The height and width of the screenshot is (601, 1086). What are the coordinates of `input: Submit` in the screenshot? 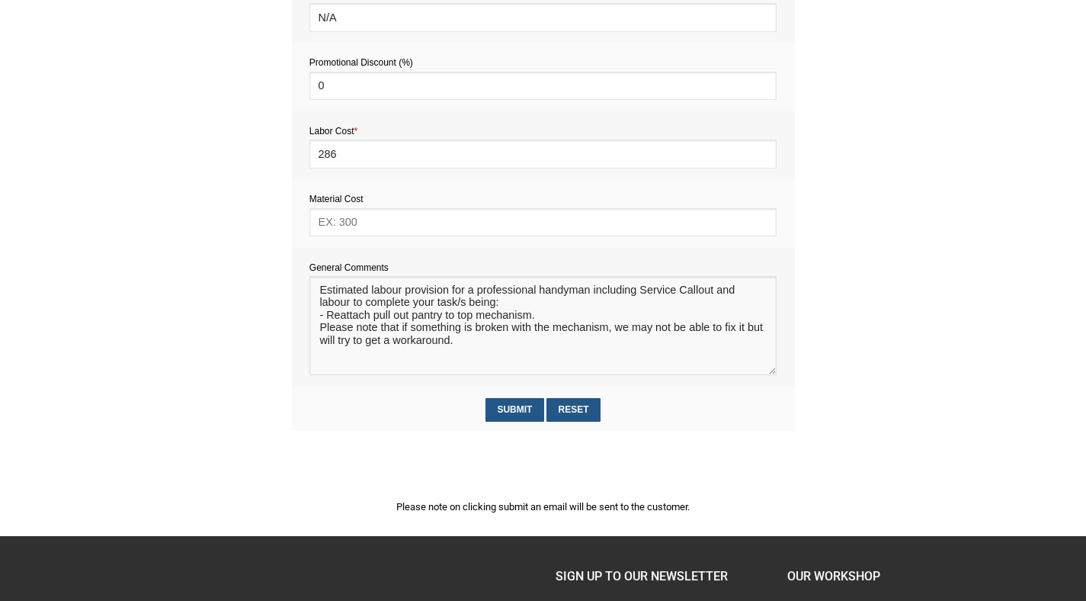 It's located at (515, 409).